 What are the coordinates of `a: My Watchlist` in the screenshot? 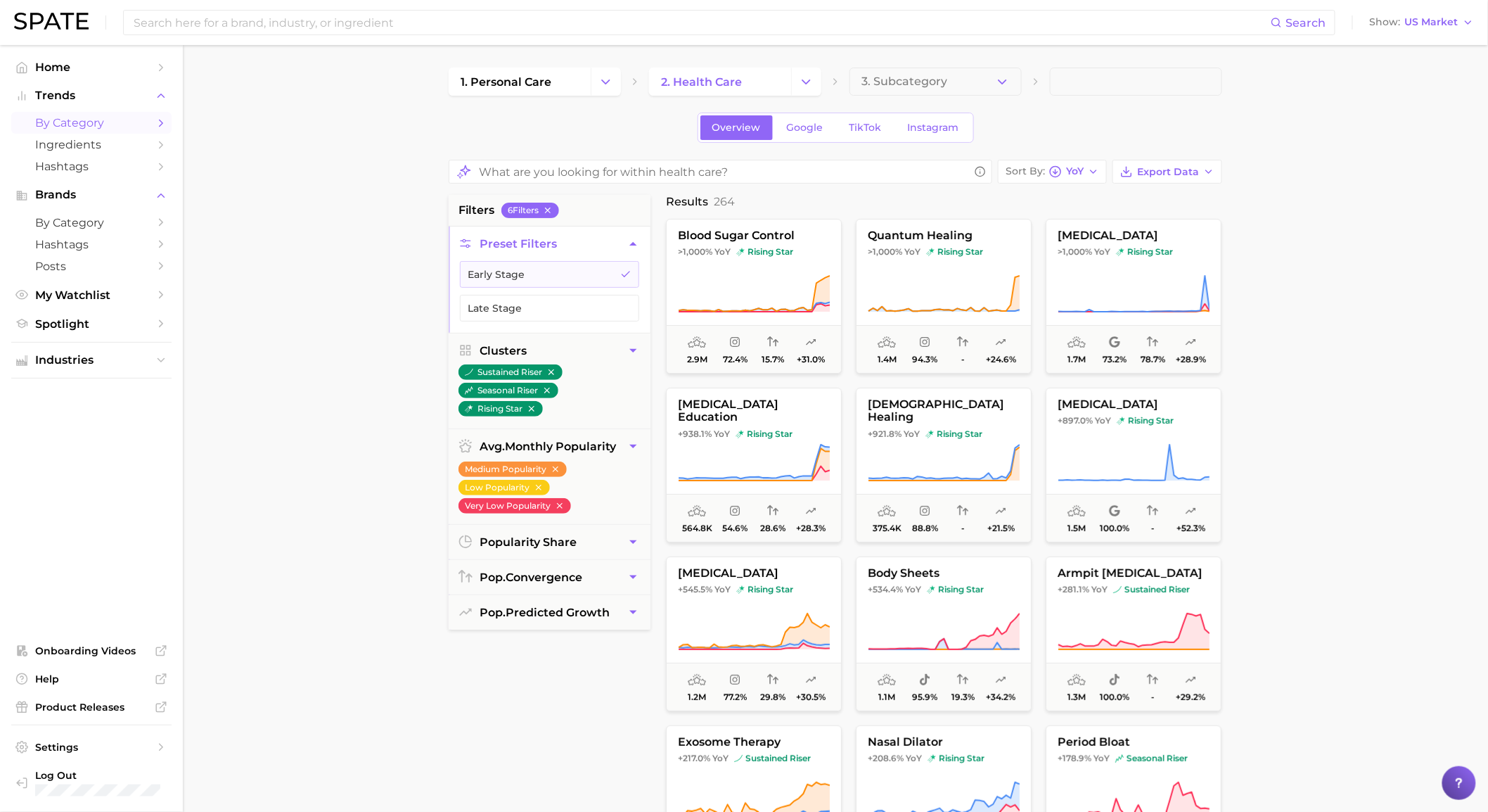 It's located at (91, 295).